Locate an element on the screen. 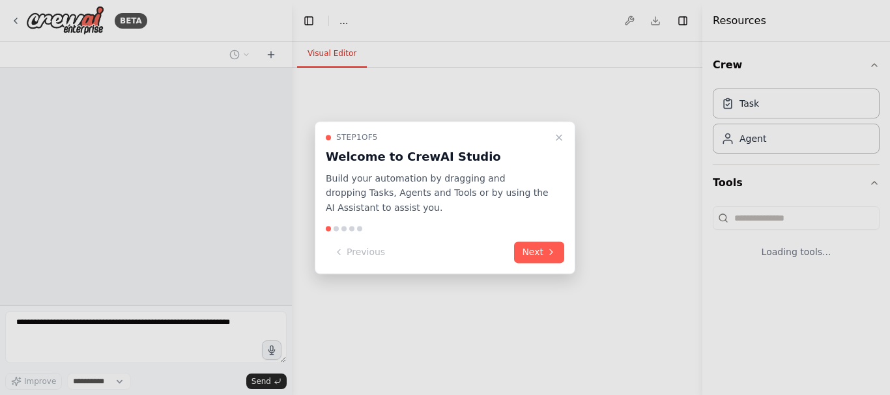  button: Previous is located at coordinates (359, 252).